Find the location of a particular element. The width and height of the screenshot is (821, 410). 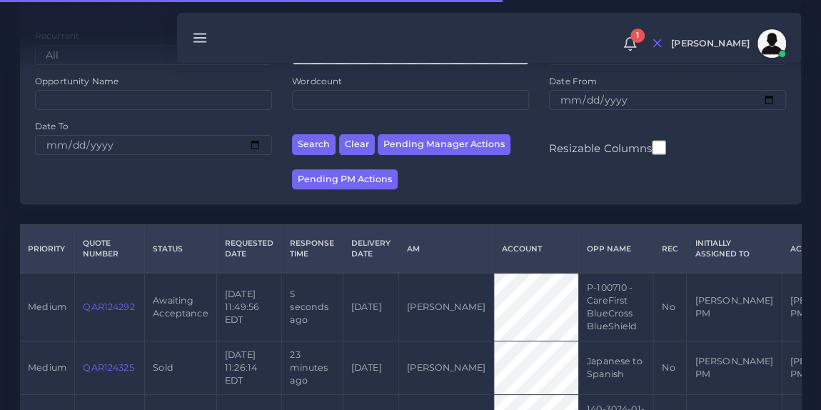

th: Priority is located at coordinates (47, 249).